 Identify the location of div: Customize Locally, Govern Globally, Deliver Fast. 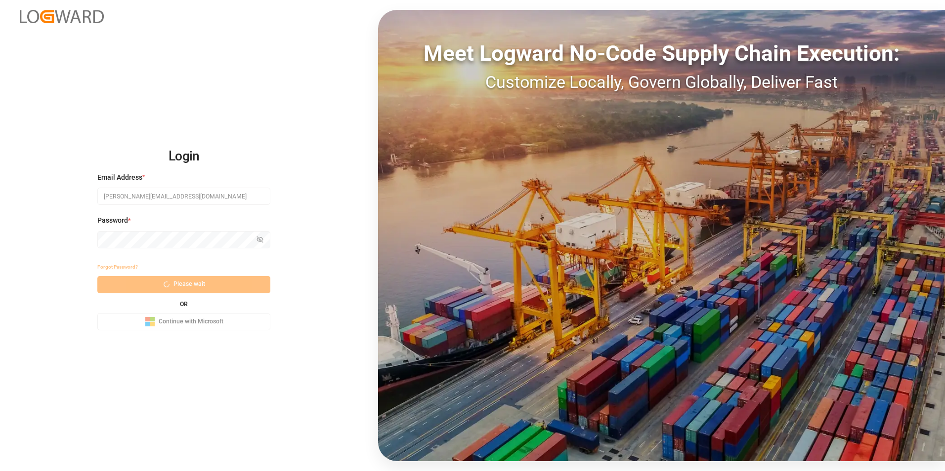
(661, 82).